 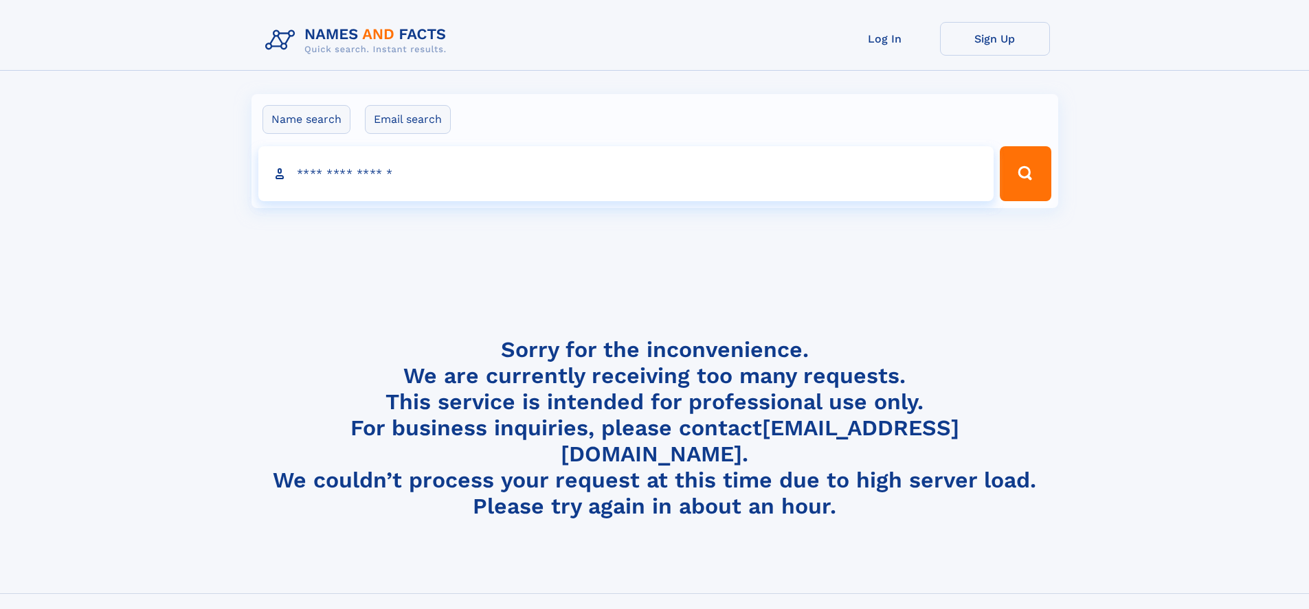 I want to click on label: Name search, so click(x=306, y=120).